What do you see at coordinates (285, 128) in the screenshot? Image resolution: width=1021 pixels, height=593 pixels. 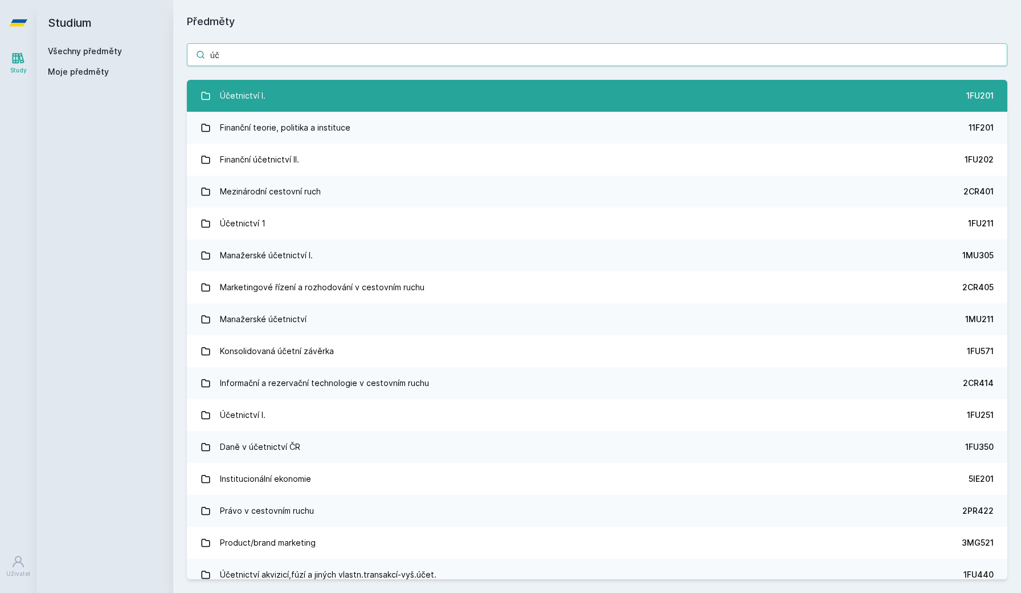 I see `div: Finanční teorie, politika a instituce` at bounding box center [285, 128].